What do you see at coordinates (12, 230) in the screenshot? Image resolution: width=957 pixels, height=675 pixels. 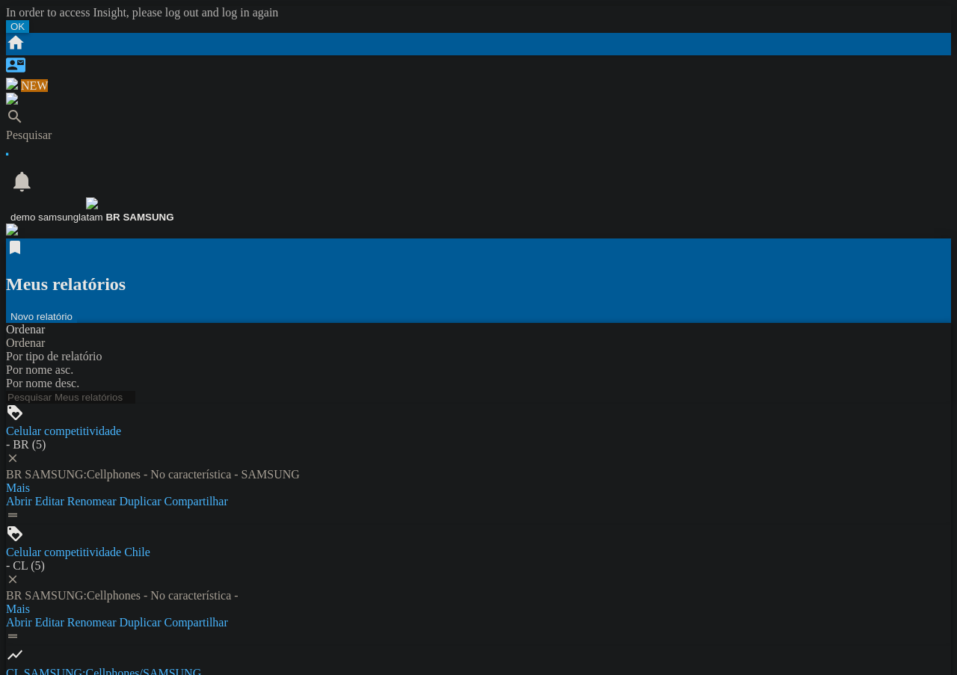 I see `img: wiser-w-icon-blue.png` at bounding box center [12, 230].